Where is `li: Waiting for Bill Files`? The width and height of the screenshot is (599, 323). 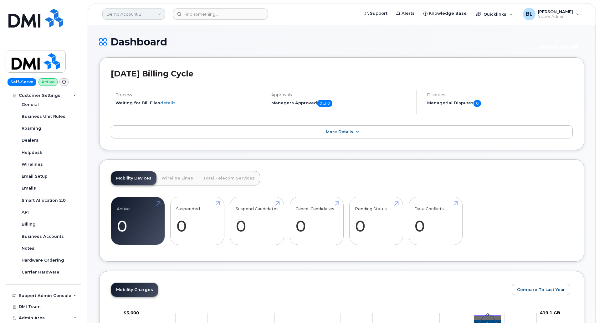
li: Waiting for Bill Files is located at coordinates (185, 103).